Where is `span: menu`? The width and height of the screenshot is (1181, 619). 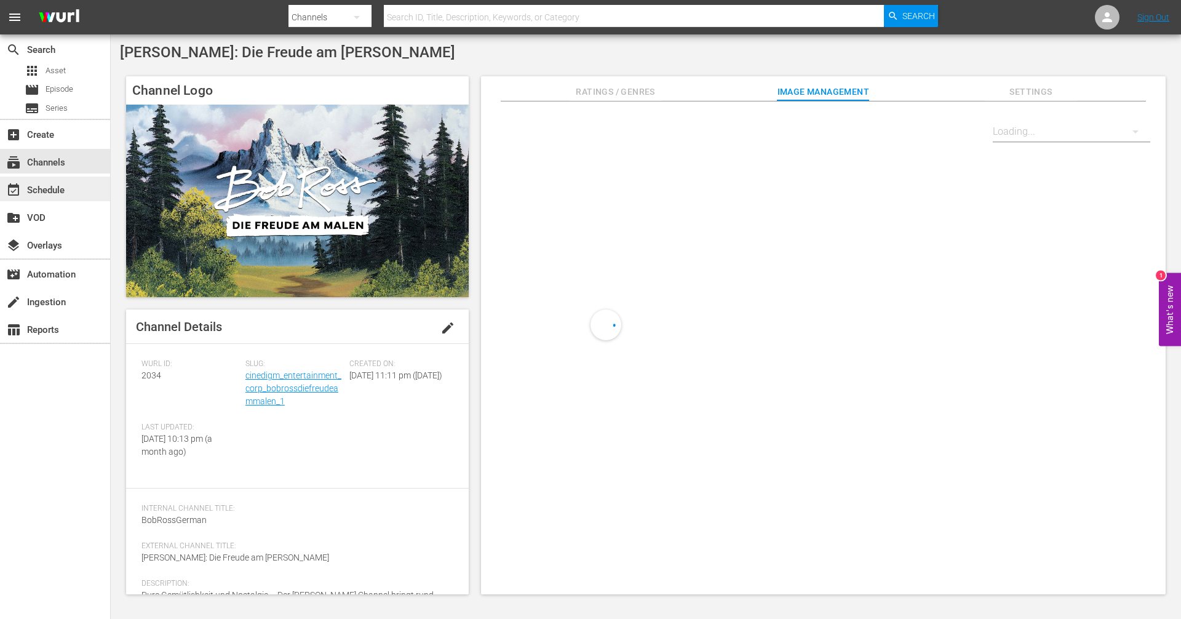
span: menu is located at coordinates (15, 17).